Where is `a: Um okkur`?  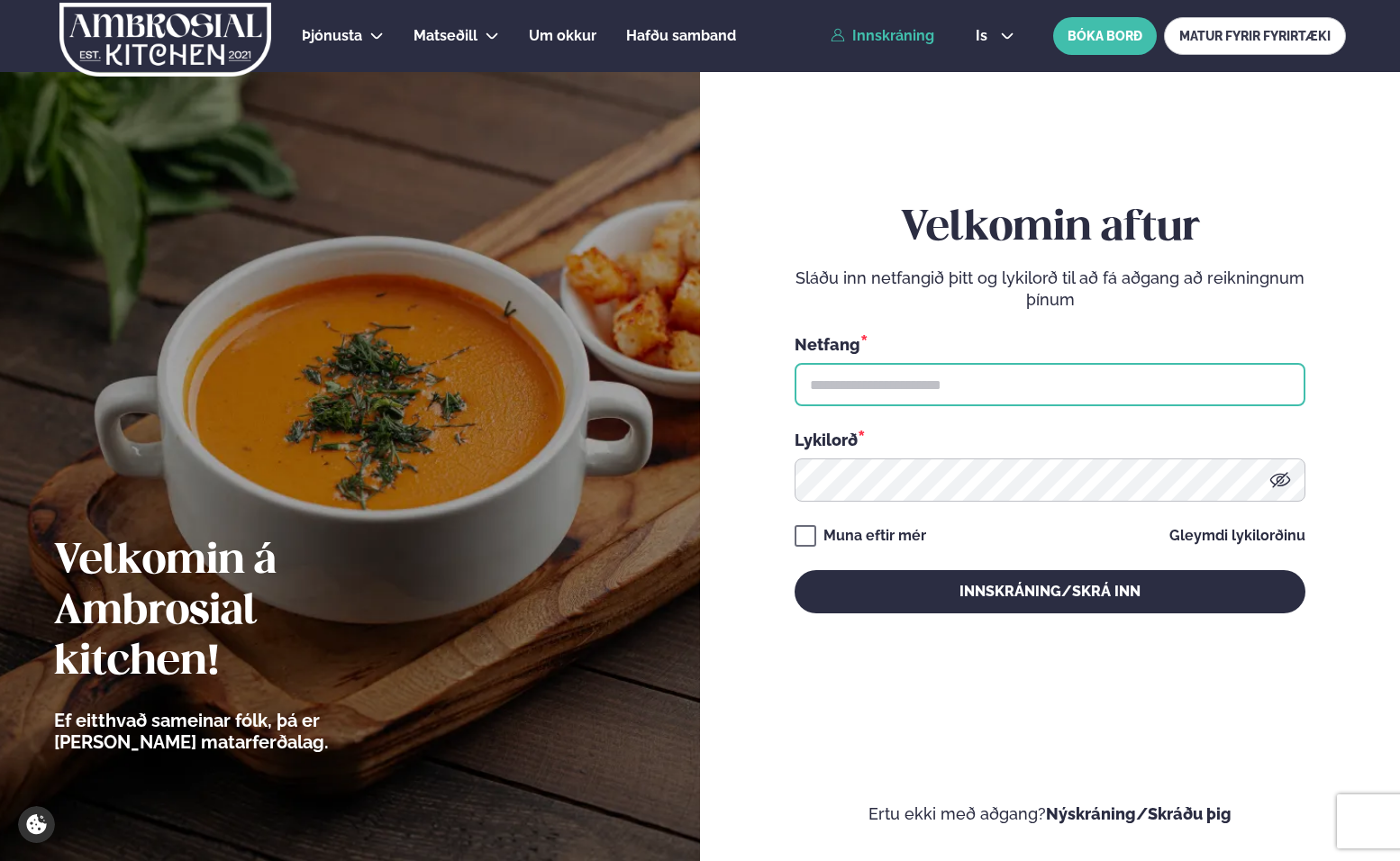
a: Um okkur is located at coordinates (563, 36).